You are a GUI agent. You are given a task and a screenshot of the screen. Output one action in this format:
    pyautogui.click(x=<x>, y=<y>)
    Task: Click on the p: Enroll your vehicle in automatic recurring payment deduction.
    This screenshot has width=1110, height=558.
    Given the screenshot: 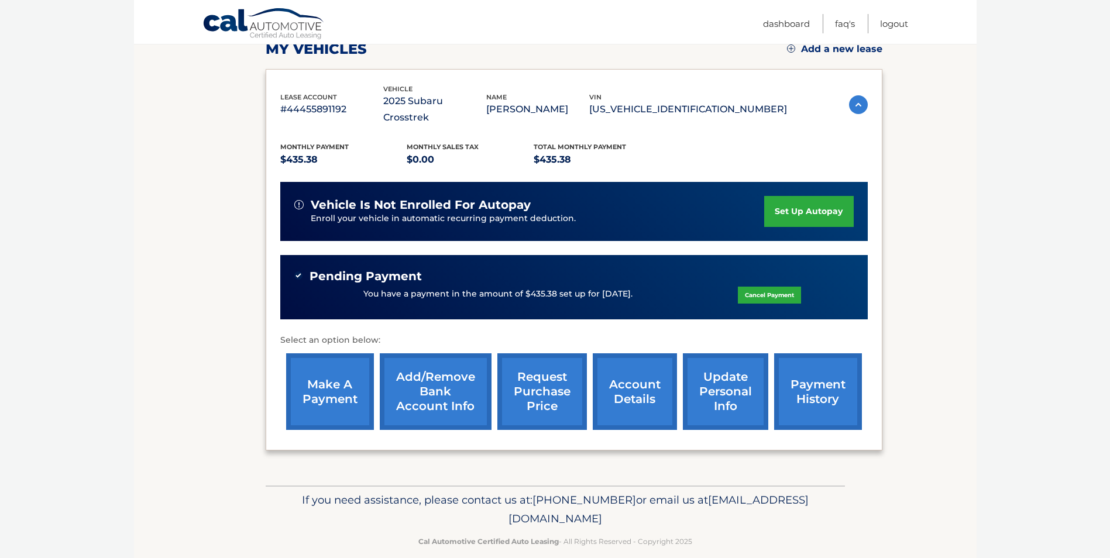 What is the action you would take?
    pyautogui.click(x=538, y=219)
    